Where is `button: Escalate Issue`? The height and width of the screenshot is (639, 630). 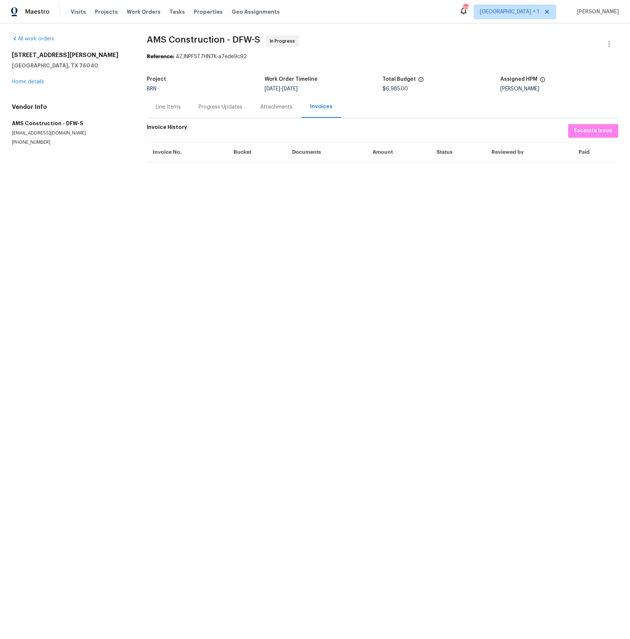
button: Escalate Issue is located at coordinates (593, 131).